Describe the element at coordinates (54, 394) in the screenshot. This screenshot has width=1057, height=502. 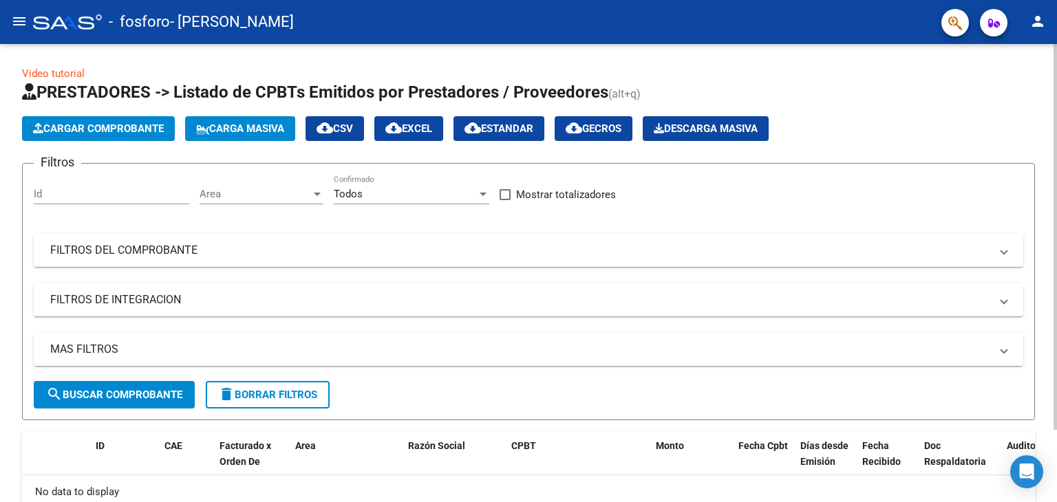
I see `mat-icon: search` at that location.